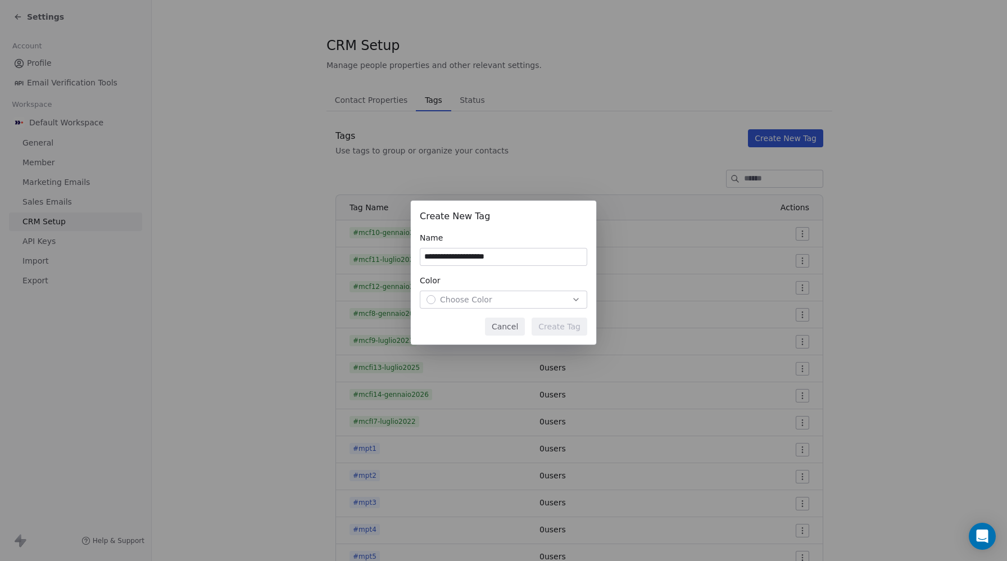  Describe the element at coordinates (559, 326) in the screenshot. I see `button: Create Tag` at that location.